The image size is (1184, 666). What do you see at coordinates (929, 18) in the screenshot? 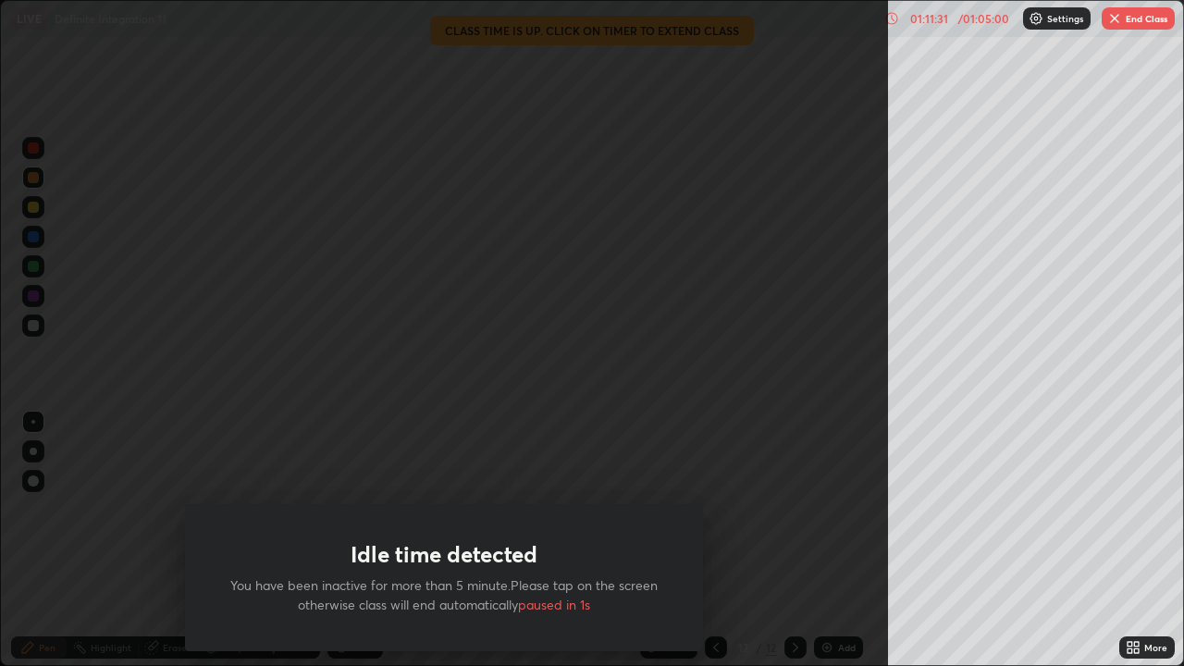
I see `div: 01:11:31` at bounding box center [929, 18].